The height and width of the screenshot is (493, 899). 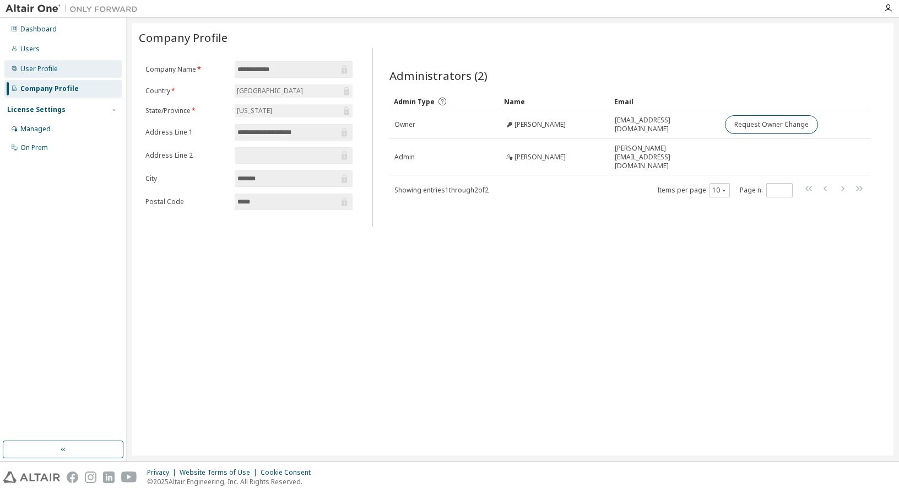 I want to click on img: youtube.svg, so click(x=129, y=477).